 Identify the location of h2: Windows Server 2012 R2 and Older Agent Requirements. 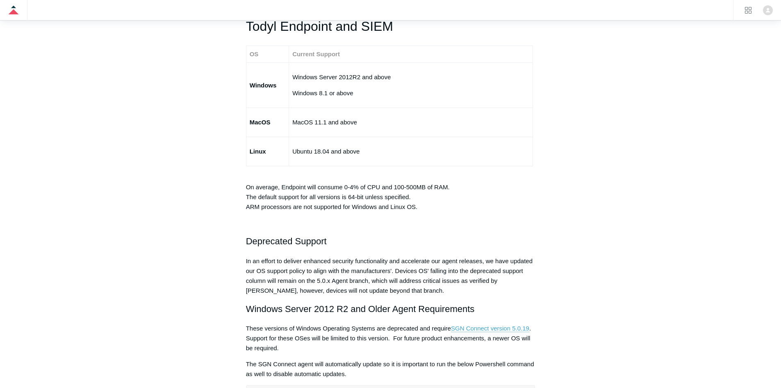
(391, 308).